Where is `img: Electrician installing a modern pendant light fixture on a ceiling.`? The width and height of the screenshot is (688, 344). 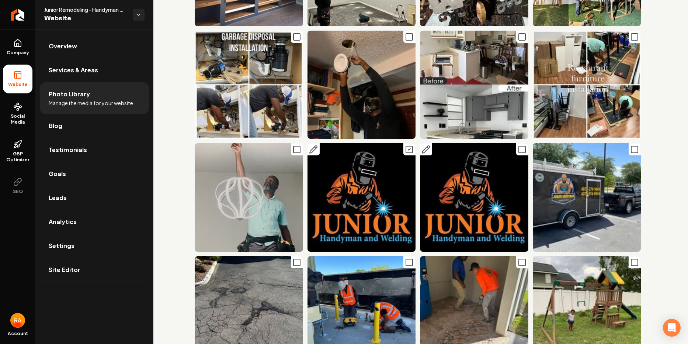
img: Electrician installing a modern pendant light fixture on a ceiling. is located at coordinates (249, 197).